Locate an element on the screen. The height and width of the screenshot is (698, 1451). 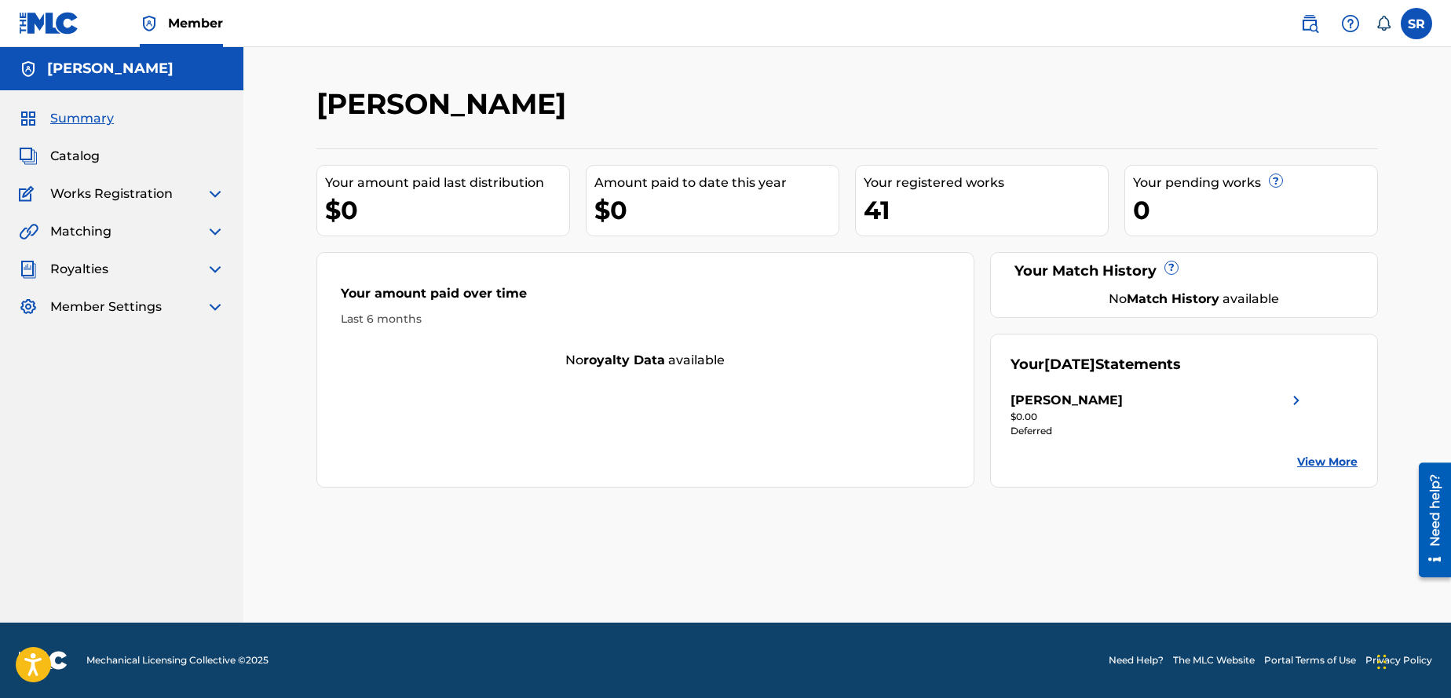
img: Summary is located at coordinates (28, 119).